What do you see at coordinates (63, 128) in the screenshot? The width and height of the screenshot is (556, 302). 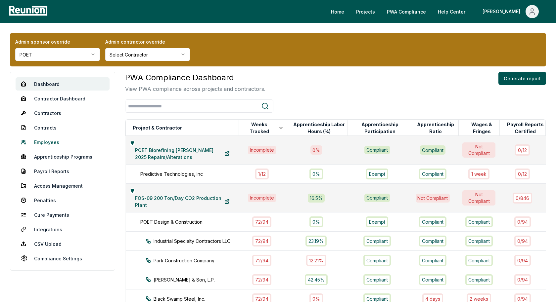 I see `a: Contracts` at bounding box center [63, 128].